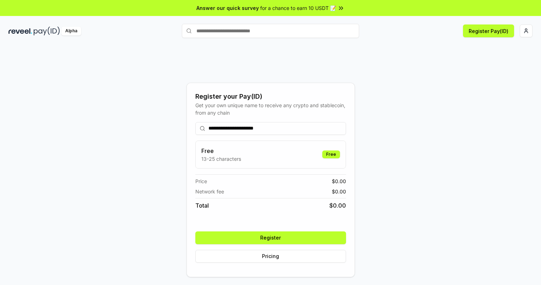 Image resolution: width=541 pixels, height=285 pixels. I want to click on button: Register Pay(ID), so click(489, 31).